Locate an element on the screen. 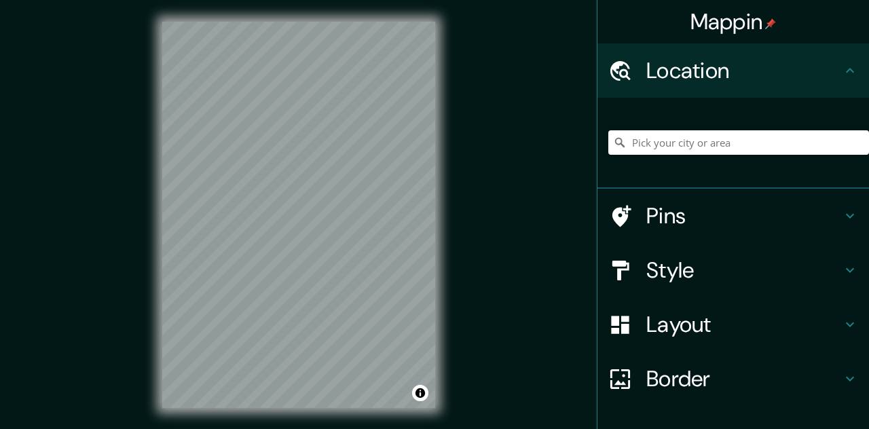 Image resolution: width=869 pixels, height=429 pixels. h4: Mappin is located at coordinates (733, 22).